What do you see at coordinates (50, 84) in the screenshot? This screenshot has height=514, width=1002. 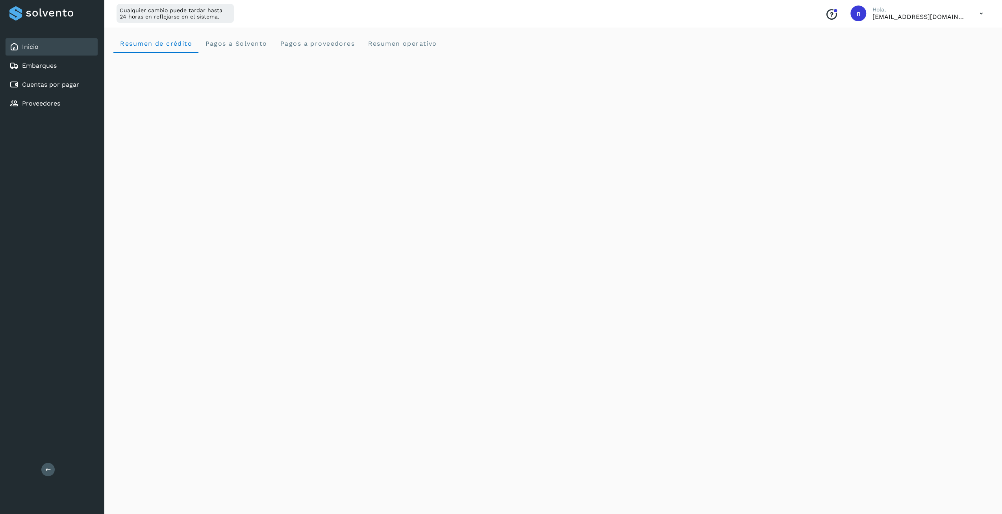 I see `a: Cuentas por pagar` at bounding box center [50, 84].